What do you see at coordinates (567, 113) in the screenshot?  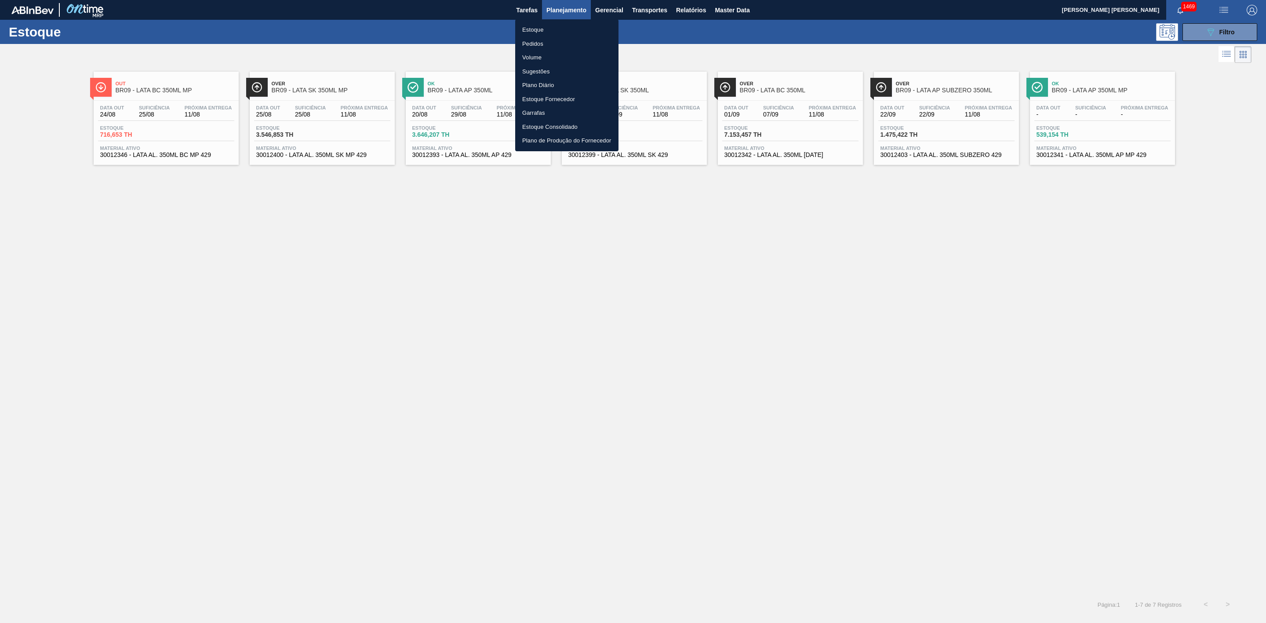 I see `li: Garrafas` at bounding box center [567, 113].